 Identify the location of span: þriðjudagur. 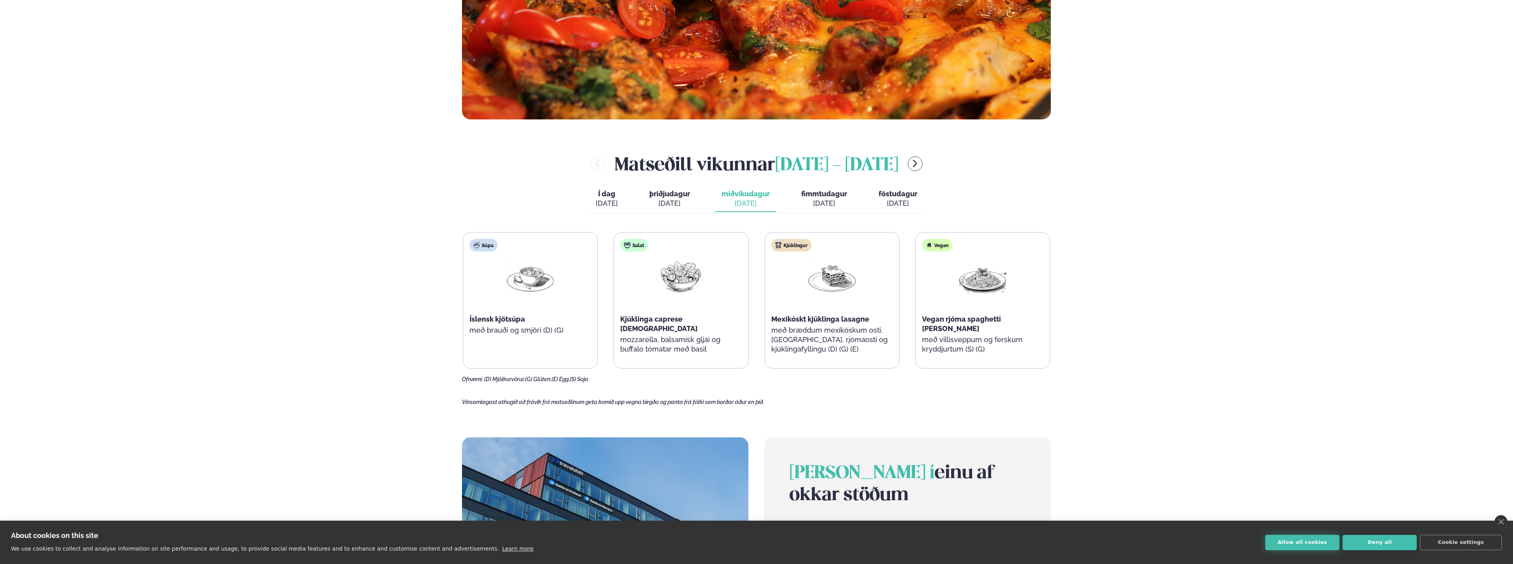
(669, 194).